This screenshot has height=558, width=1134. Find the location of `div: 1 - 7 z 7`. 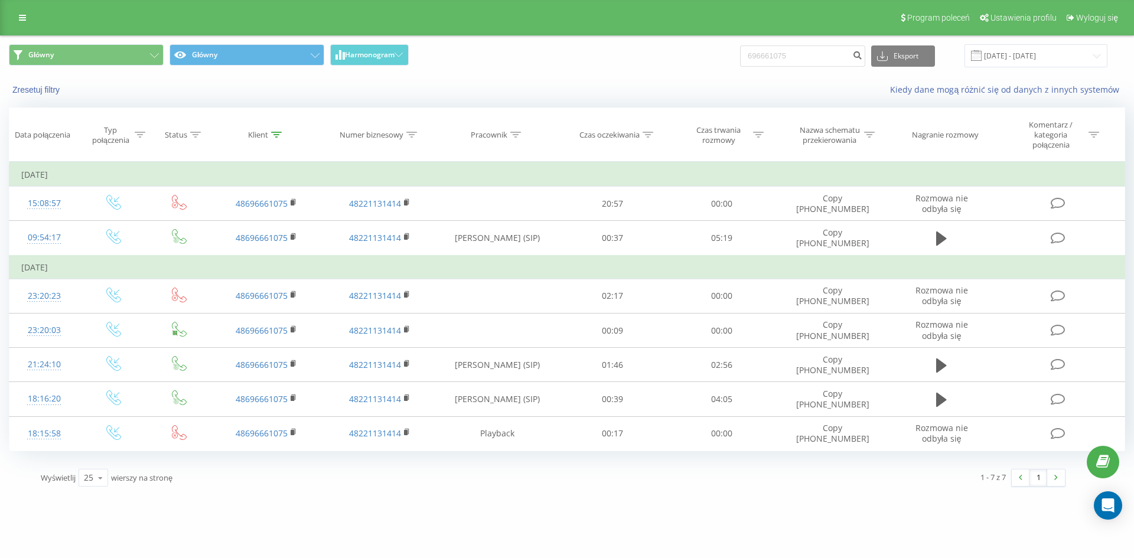

div: 1 - 7 z 7 is located at coordinates (993, 477).